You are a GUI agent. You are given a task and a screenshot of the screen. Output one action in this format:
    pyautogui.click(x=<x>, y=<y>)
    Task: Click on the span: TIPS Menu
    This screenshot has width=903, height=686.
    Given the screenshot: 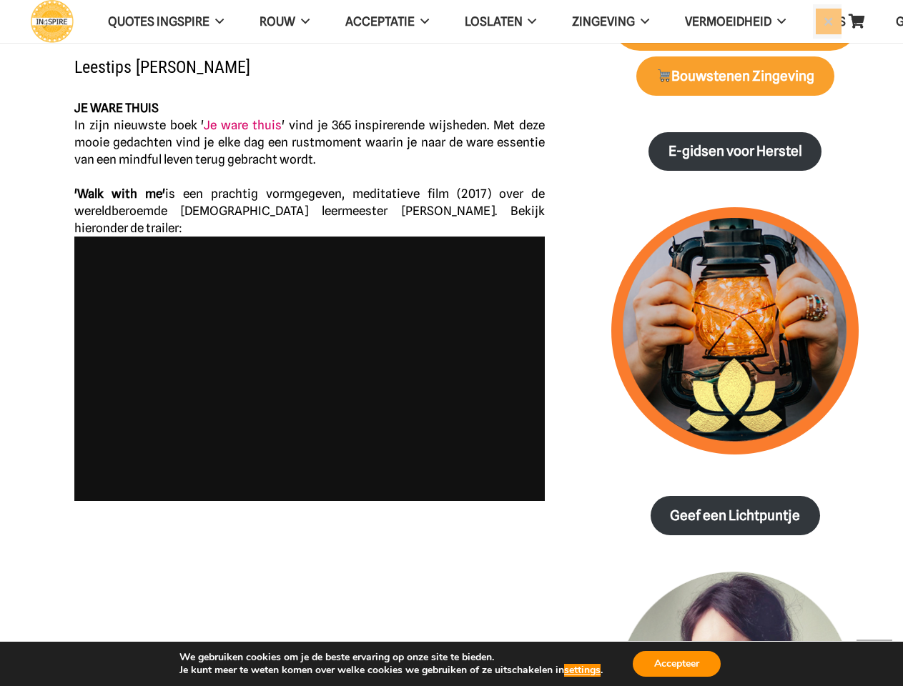 What is the action you would take?
    pyautogui.click(x=853, y=21)
    